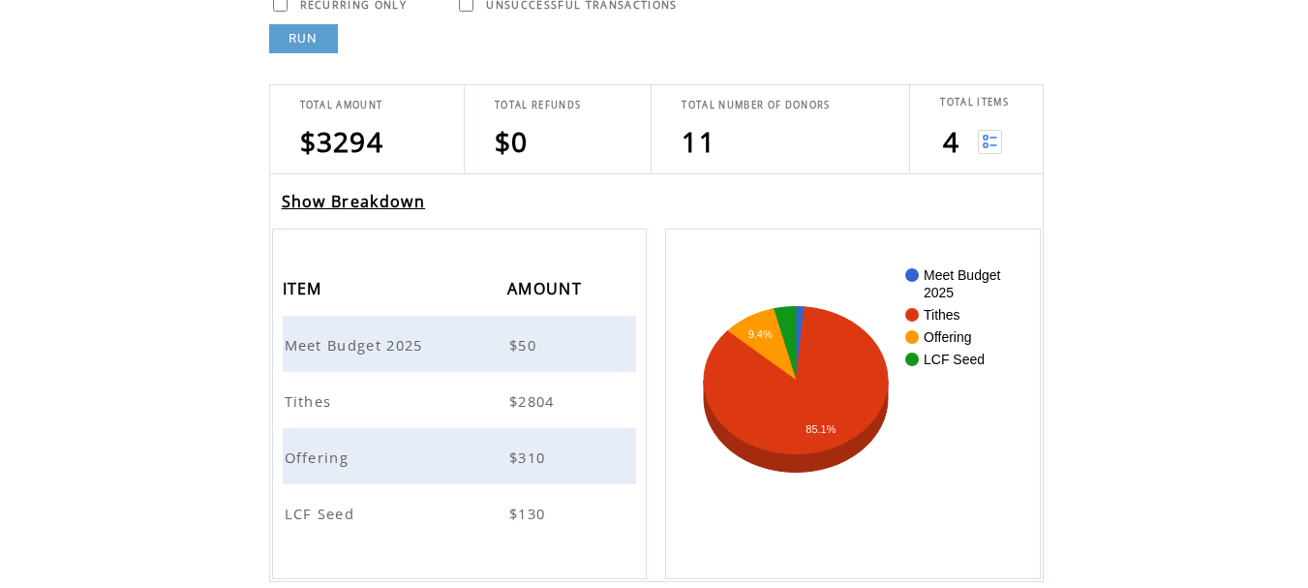  What do you see at coordinates (951, 141) in the screenshot?
I see `span: 4` at bounding box center [951, 141].